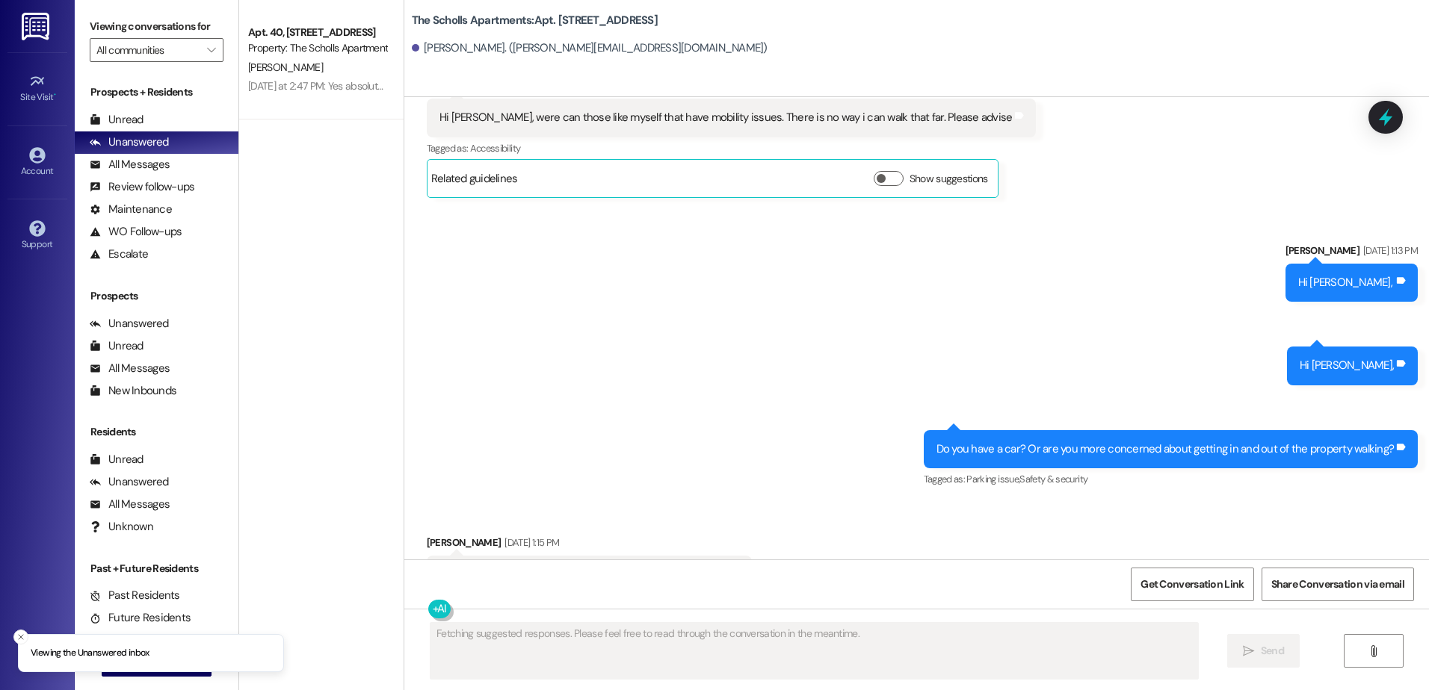 This screenshot has height=690, width=1429. What do you see at coordinates (1192, 584) in the screenshot?
I see `button: Get Conversation Link` at bounding box center [1192, 584].